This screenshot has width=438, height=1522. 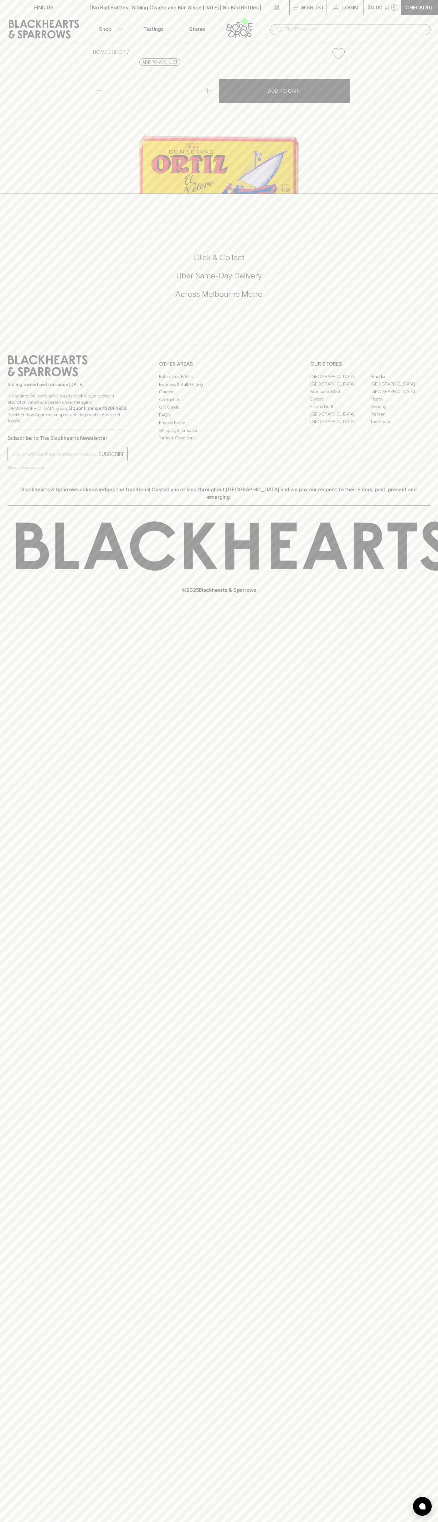 I want to click on p: FIND US, so click(x=44, y=8).